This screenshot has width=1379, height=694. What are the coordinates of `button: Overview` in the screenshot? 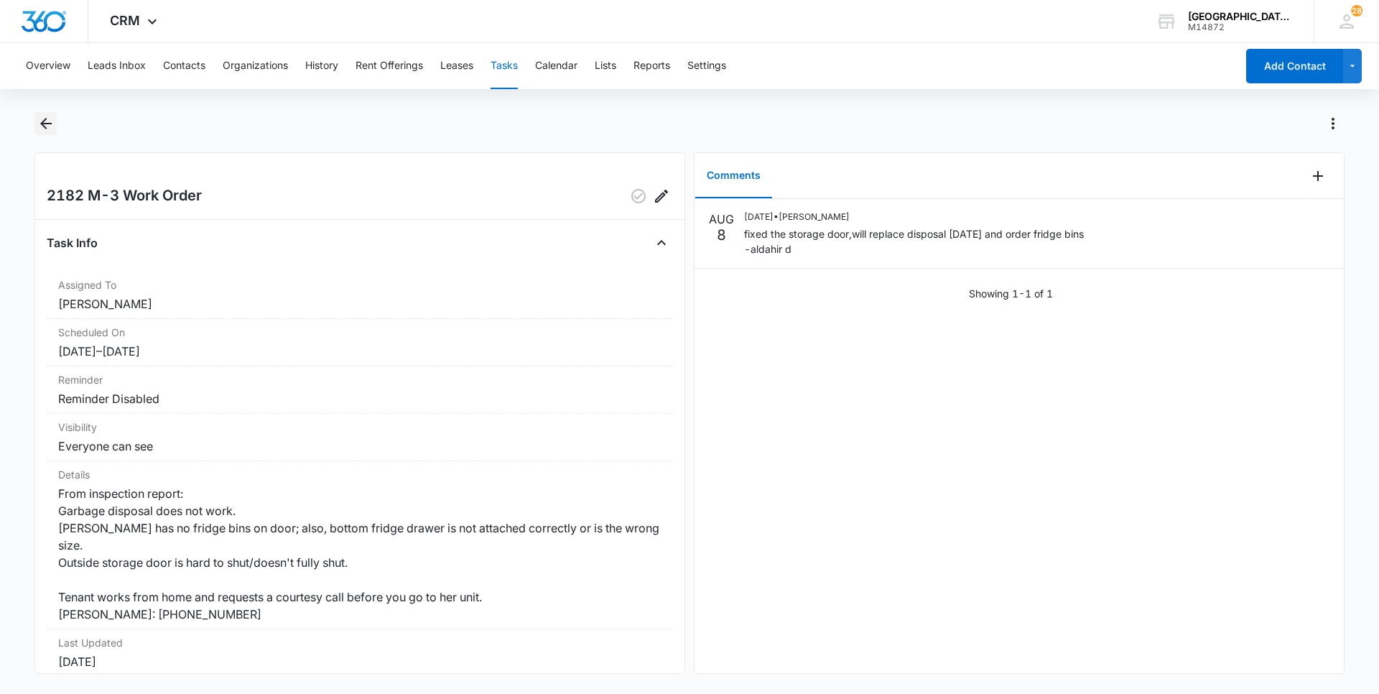 It's located at (48, 66).